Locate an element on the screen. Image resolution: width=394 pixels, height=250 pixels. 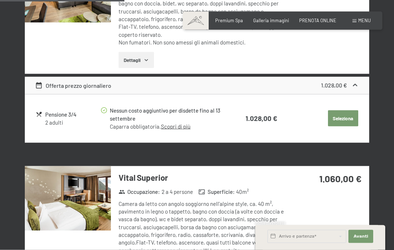
span: 40 m² is located at coordinates (242, 192).